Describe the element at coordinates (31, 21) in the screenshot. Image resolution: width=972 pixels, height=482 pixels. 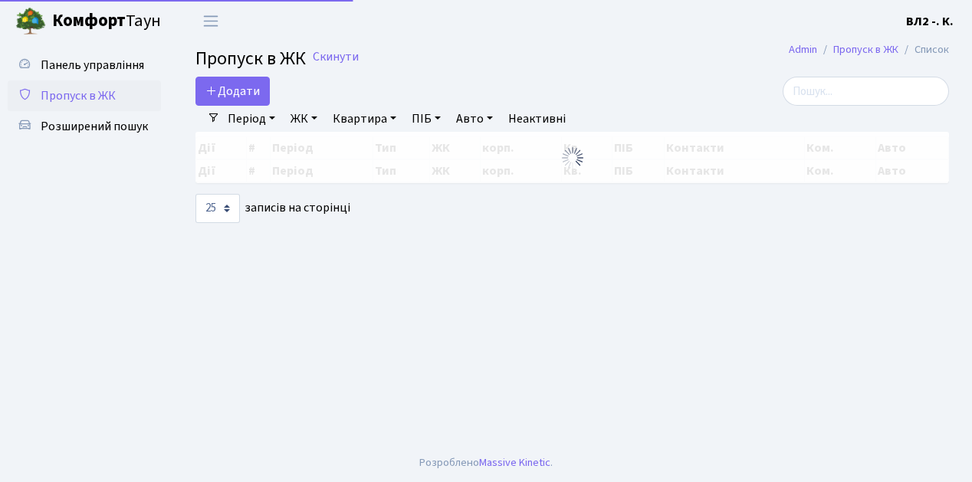
I see `img: logo.png` at that location.